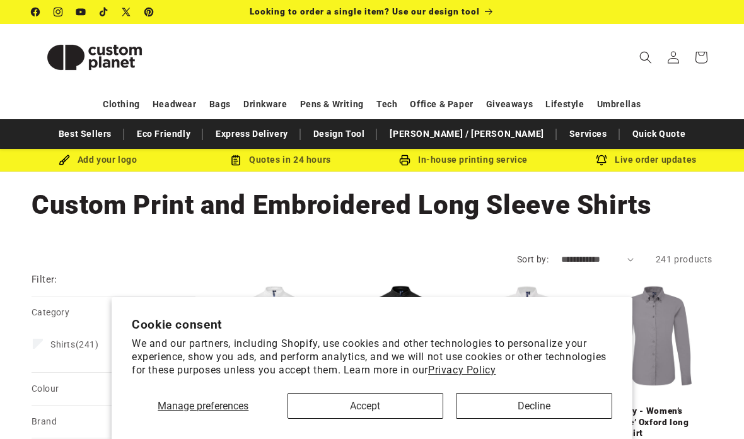 The image size is (744, 439). What do you see at coordinates (463, 160) in the screenshot?
I see `div: In-house printing service` at bounding box center [463, 160].